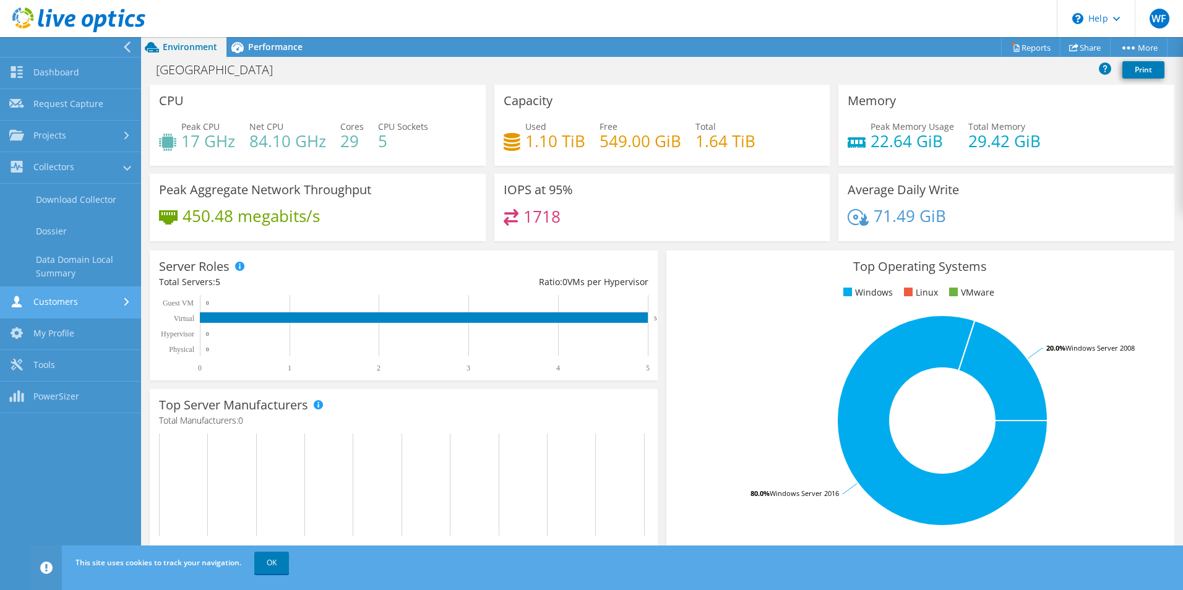 The width and height of the screenshot is (1183, 590). Describe the element at coordinates (379, 368) in the screenshot. I see `text: 2` at that location.